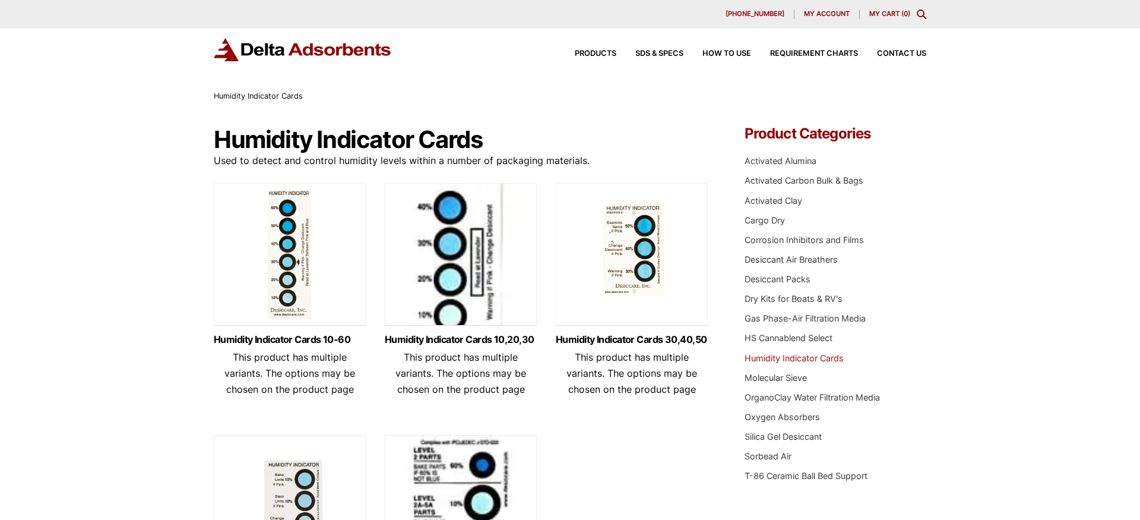 The image size is (1140, 520). I want to click on span: How to Use, so click(727, 53).